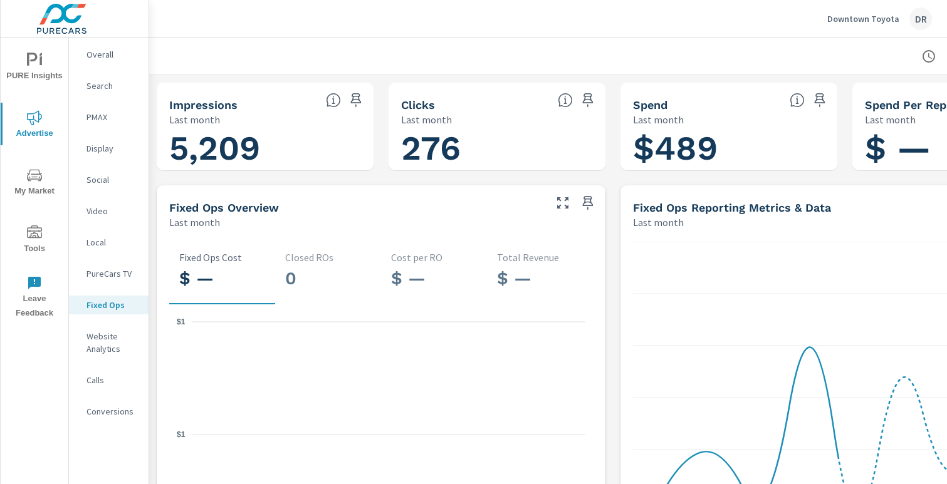  What do you see at coordinates (112, 243) in the screenshot?
I see `p: Local` at bounding box center [112, 243].